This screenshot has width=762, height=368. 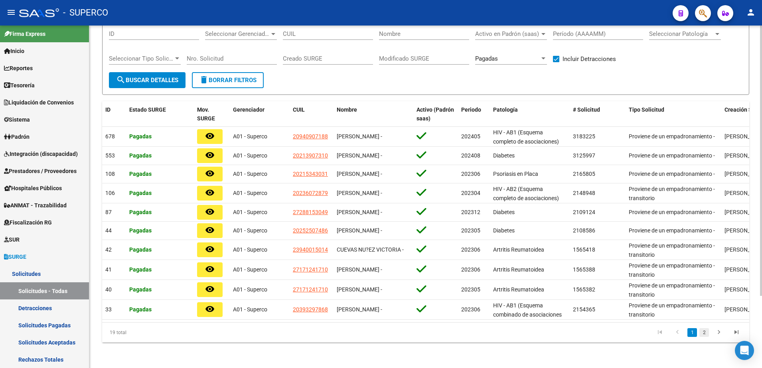 I want to click on span: CUIL, so click(x=299, y=110).